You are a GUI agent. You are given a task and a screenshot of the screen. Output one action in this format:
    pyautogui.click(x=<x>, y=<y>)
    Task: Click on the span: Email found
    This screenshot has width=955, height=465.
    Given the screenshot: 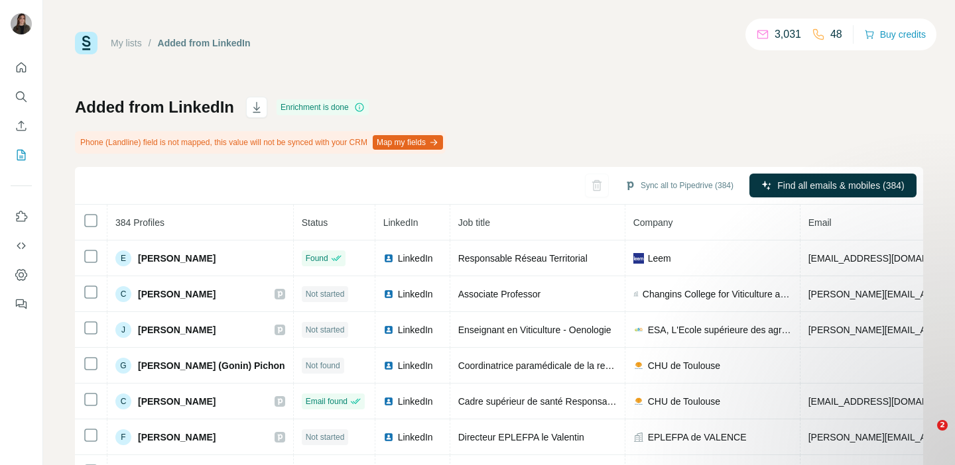 What is the action you would take?
    pyautogui.click(x=326, y=402)
    